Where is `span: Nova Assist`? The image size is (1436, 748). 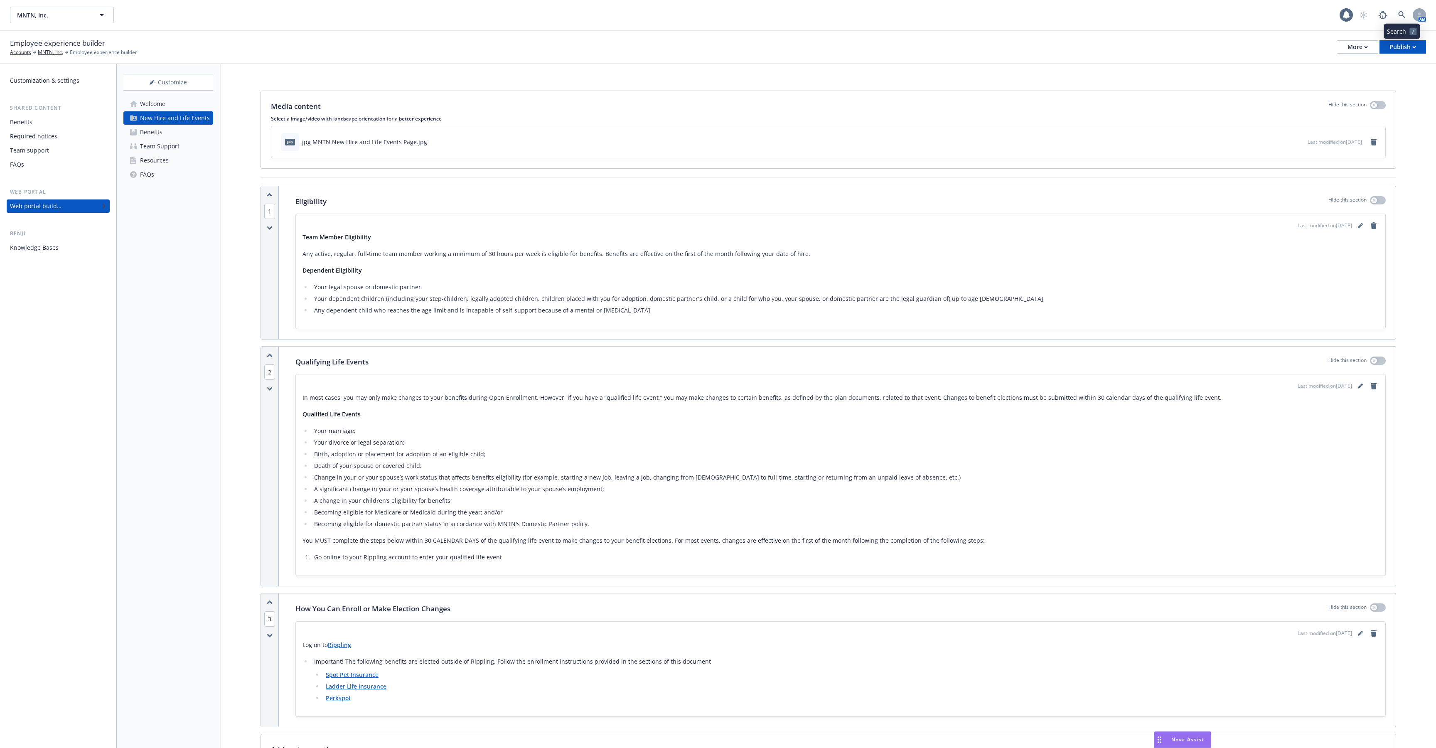 span: Nova Assist is located at coordinates (1188, 739).